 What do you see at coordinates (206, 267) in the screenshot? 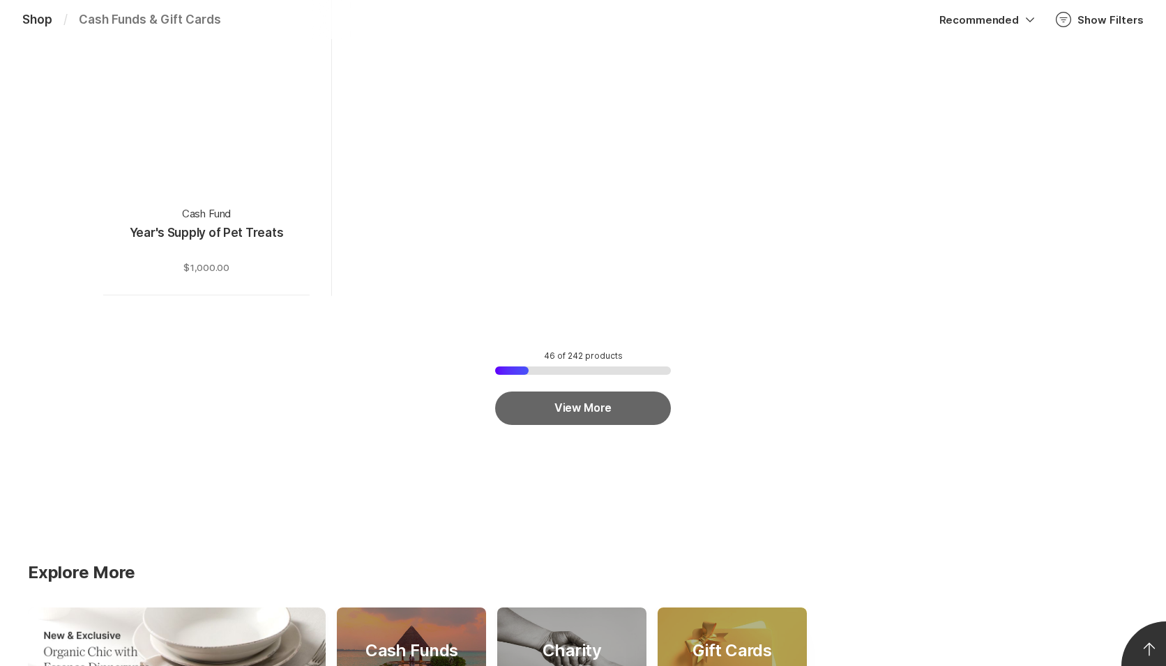
I see `span: $1,000.00` at bounding box center [206, 267].